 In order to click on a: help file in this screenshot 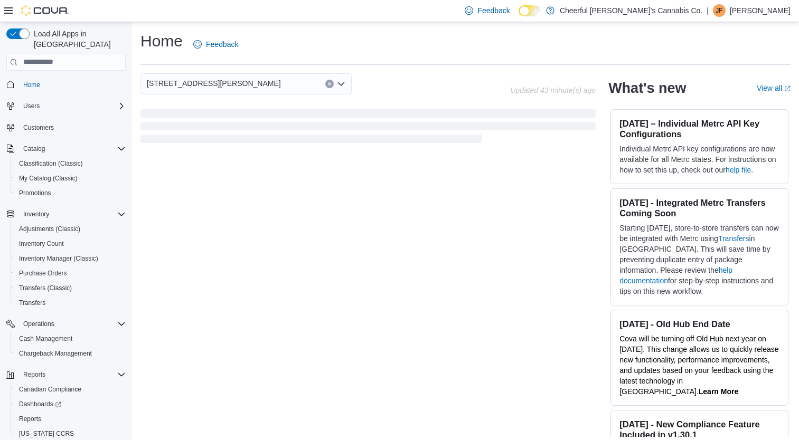, I will do `click(738, 170)`.